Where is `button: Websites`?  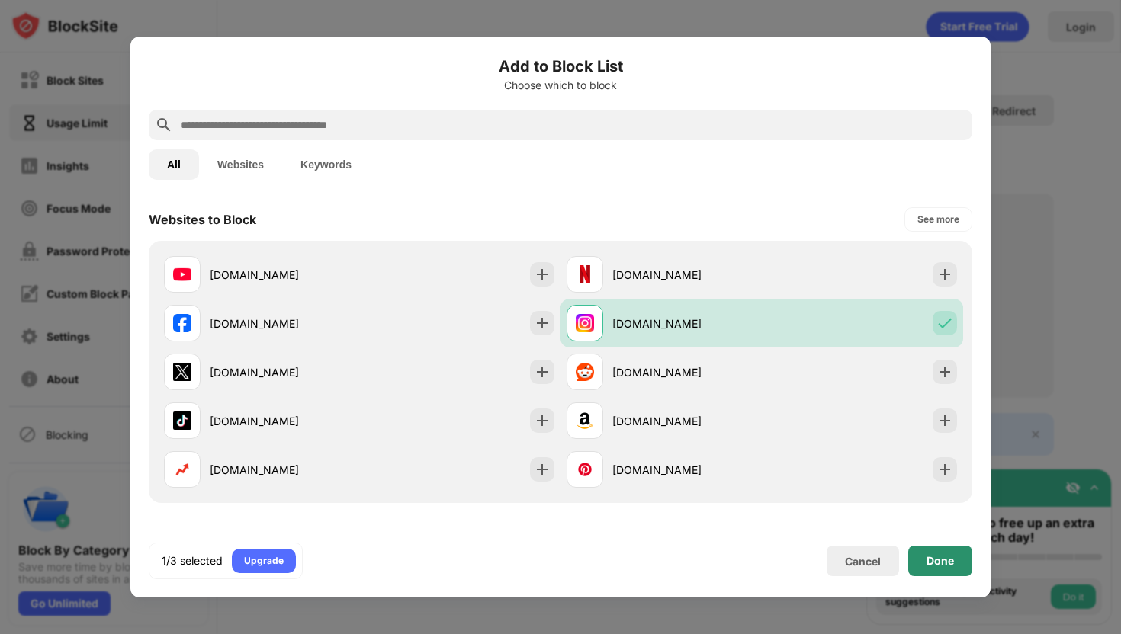
button: Websites is located at coordinates (240, 165).